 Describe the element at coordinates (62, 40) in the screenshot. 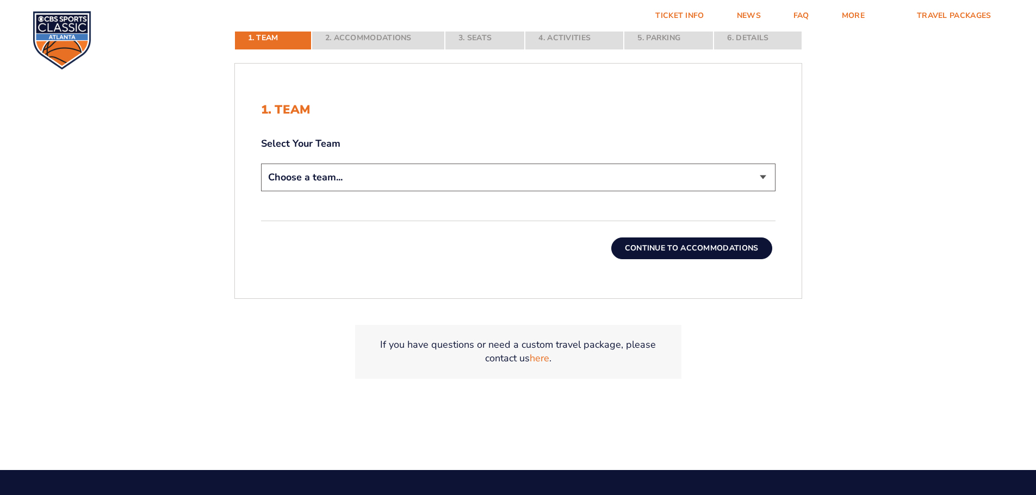

I see `img: CBS Sports Classic` at that location.